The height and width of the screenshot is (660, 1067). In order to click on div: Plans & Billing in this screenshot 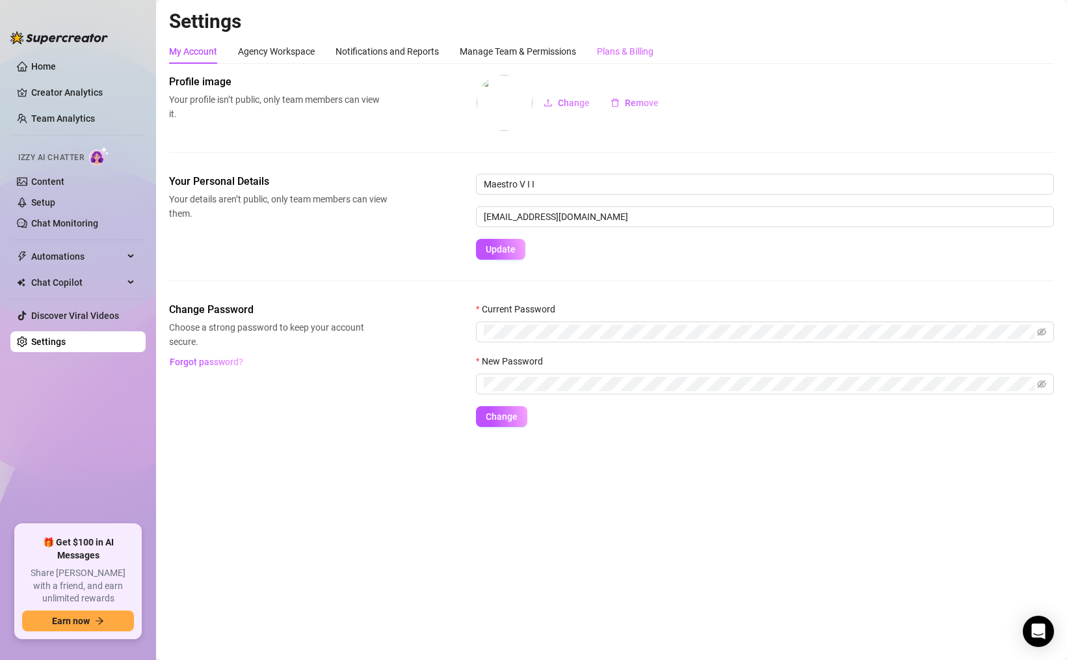, I will do `click(625, 51)`.